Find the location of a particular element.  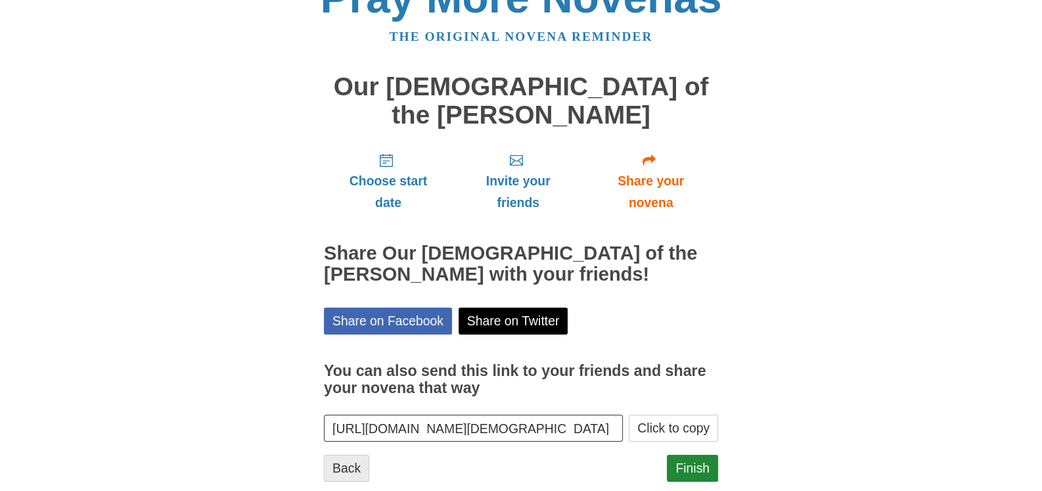

a: Share on Twitter is located at coordinates (513, 321).